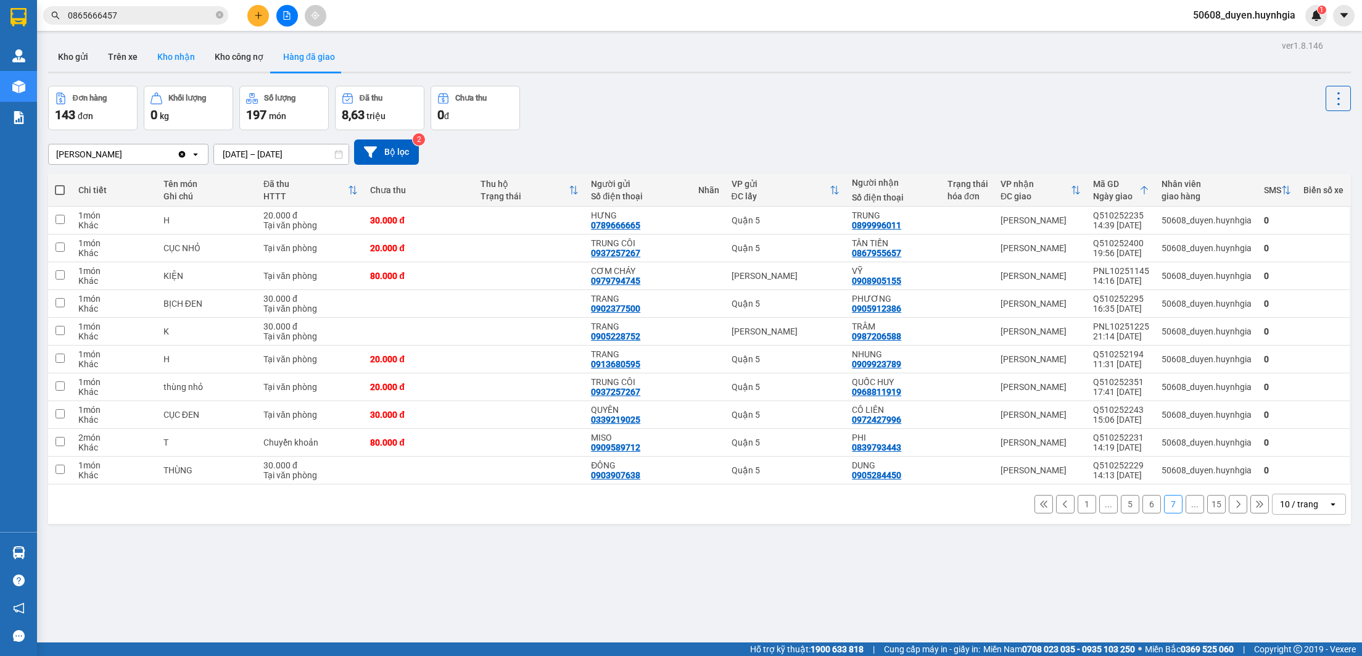  Describe the element at coordinates (709, 190) in the screenshot. I see `div: Nhãn` at that location.